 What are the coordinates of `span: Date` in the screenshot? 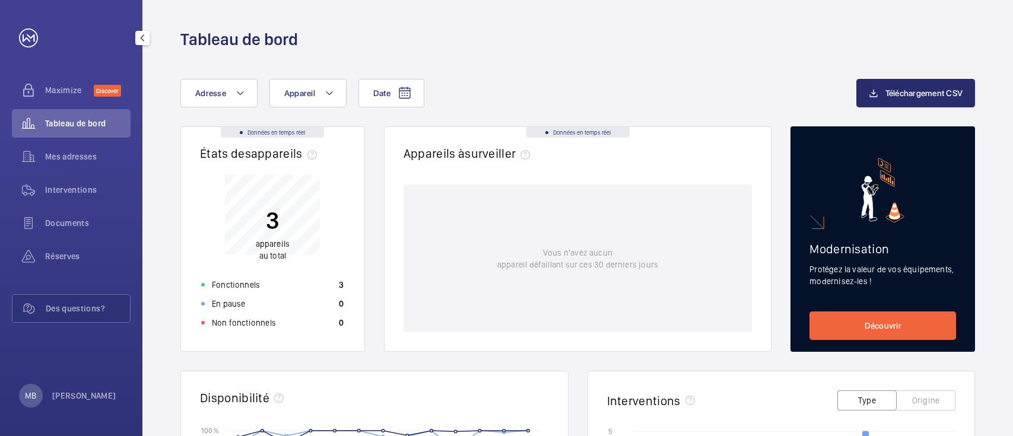 It's located at (382, 93).